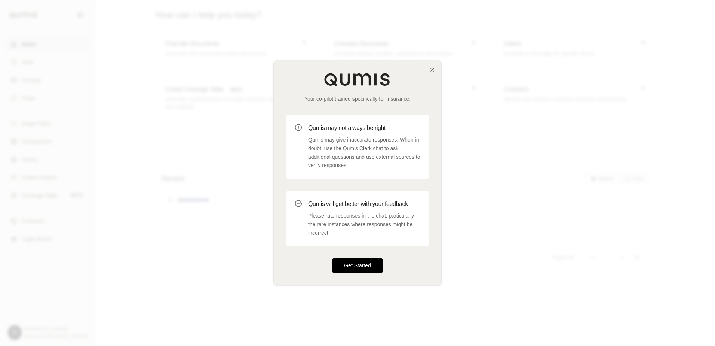  What do you see at coordinates (364, 204) in the screenshot?
I see `h3: Qumis will get better with your feedback` at bounding box center [364, 204].